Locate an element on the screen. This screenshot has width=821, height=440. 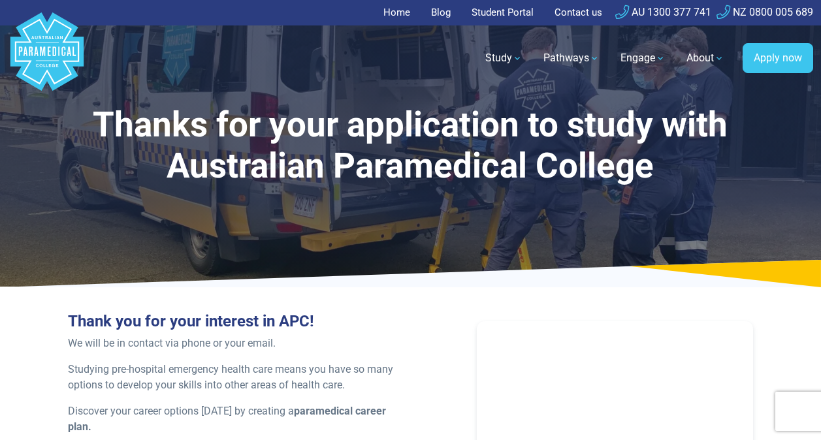
a: Pathways is located at coordinates (571, 58).